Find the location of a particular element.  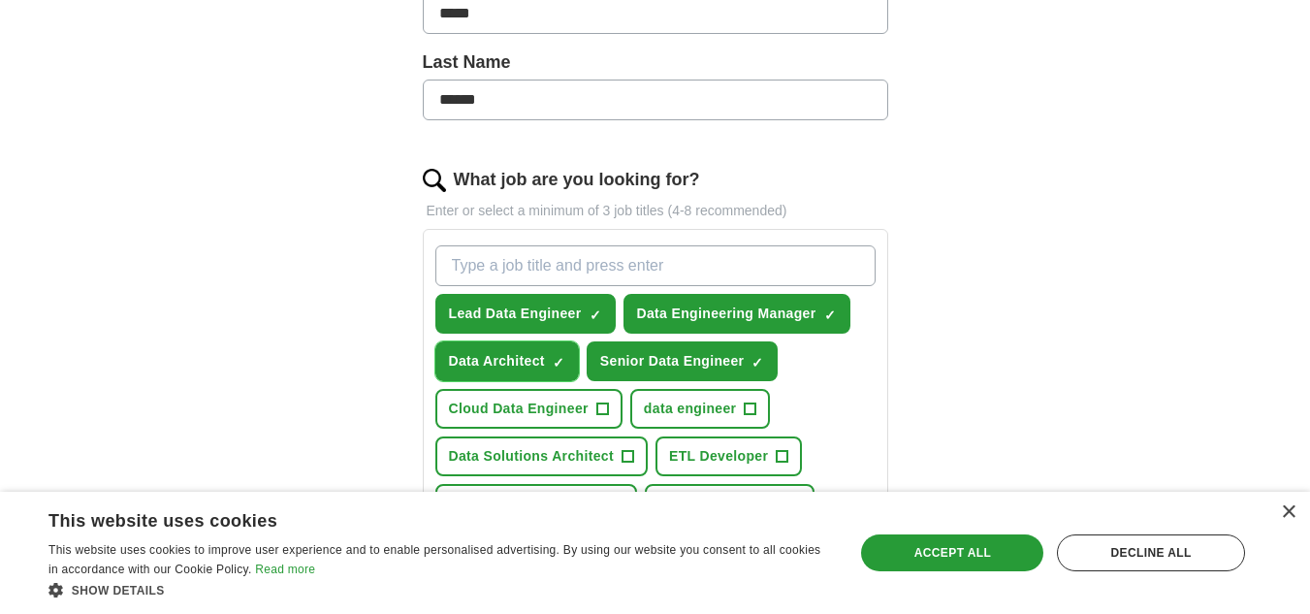

span: data engineer is located at coordinates (690, 408).